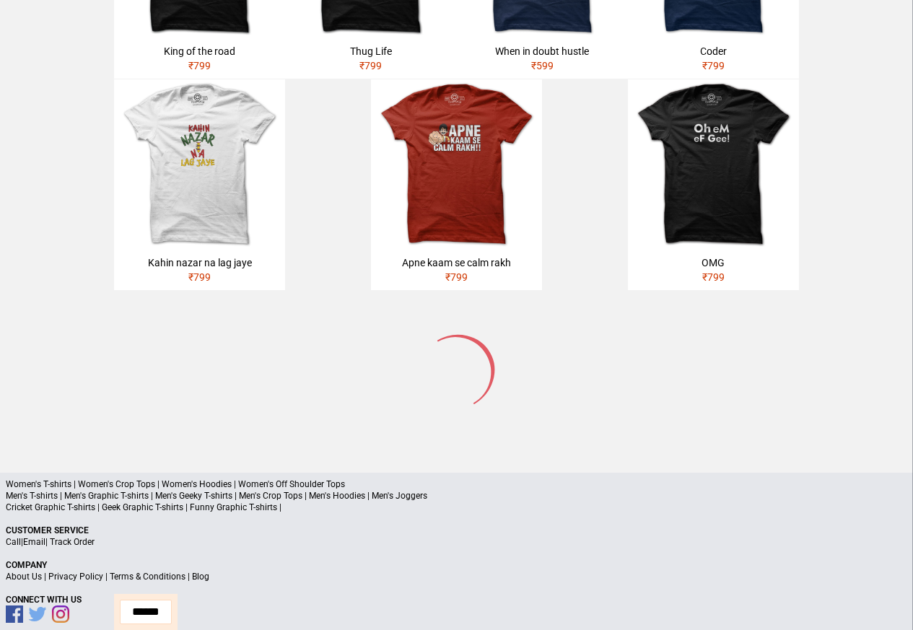 The height and width of the screenshot is (630, 913). Describe the element at coordinates (13, 542) in the screenshot. I see `a: Call` at that location.